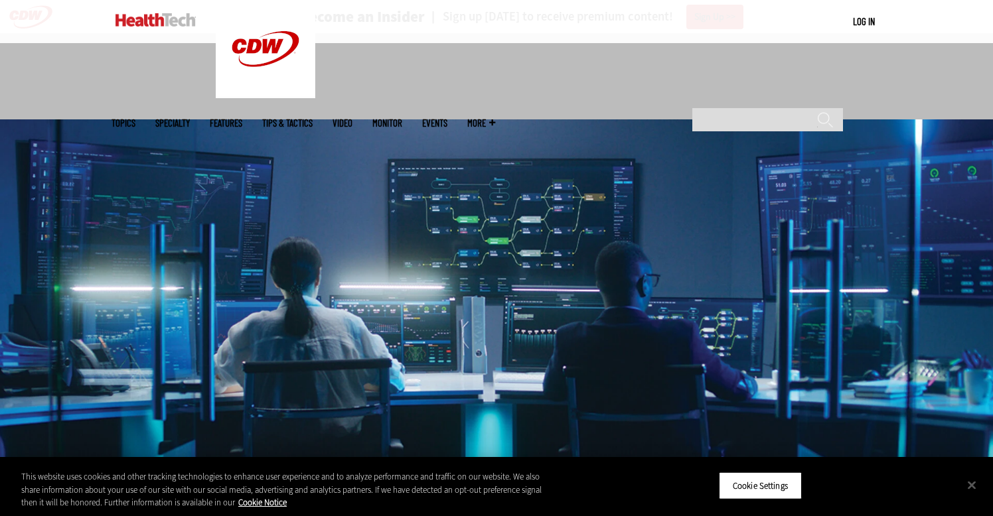 The width and height of the screenshot is (993, 516). I want to click on a: MonITor, so click(387, 123).